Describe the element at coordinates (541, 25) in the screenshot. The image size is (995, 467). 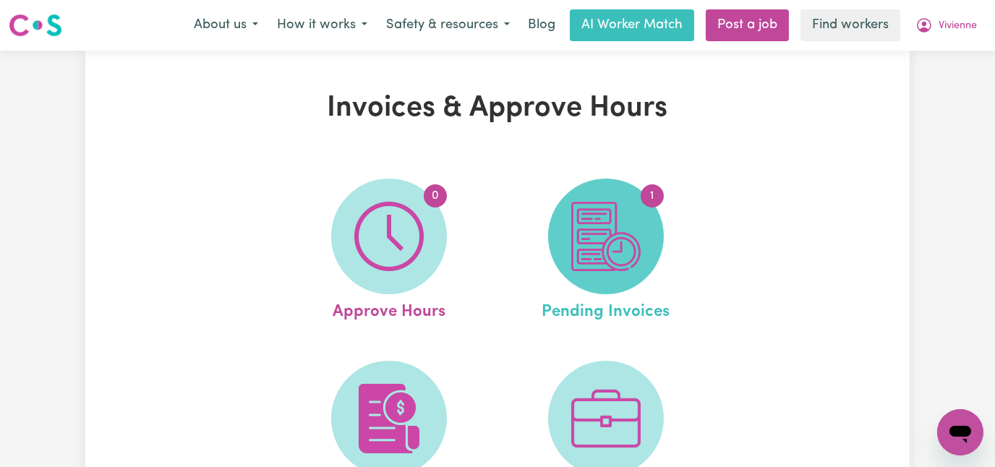
I see `a: Blog` at that location.